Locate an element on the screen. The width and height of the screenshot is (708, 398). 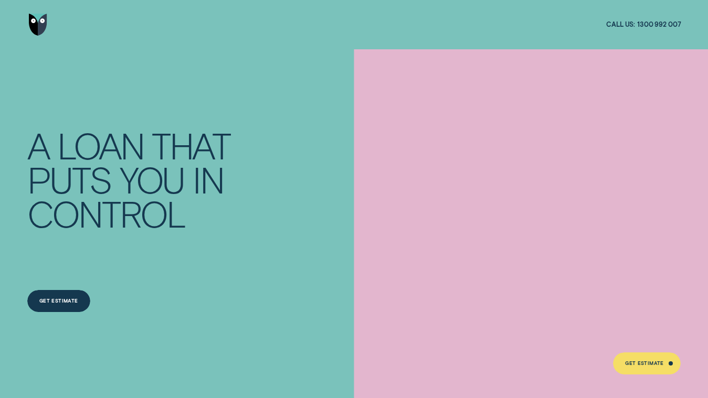
span: 1300 992 007 is located at coordinates (659, 25).